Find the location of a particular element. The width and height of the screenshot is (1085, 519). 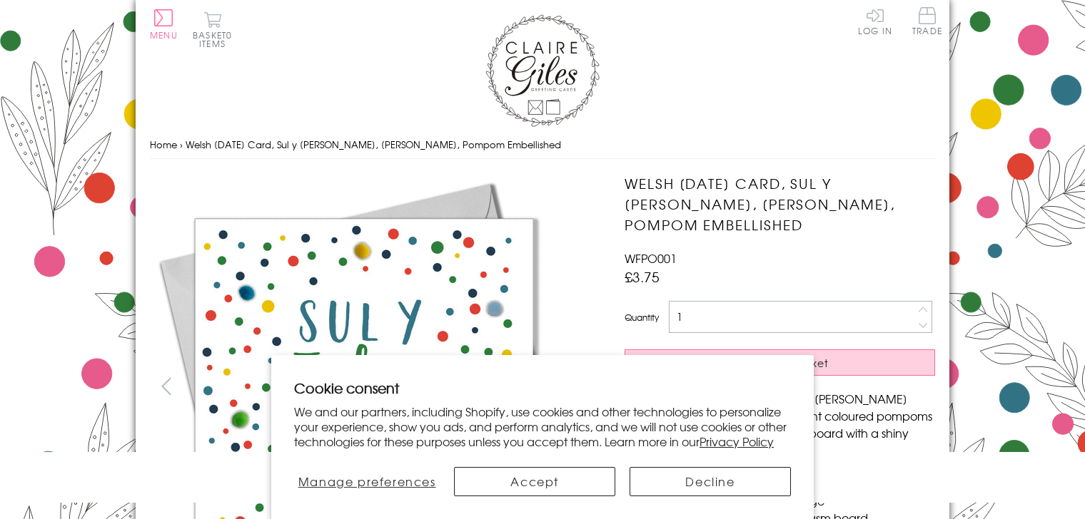

a: Trade is located at coordinates (927, 22).